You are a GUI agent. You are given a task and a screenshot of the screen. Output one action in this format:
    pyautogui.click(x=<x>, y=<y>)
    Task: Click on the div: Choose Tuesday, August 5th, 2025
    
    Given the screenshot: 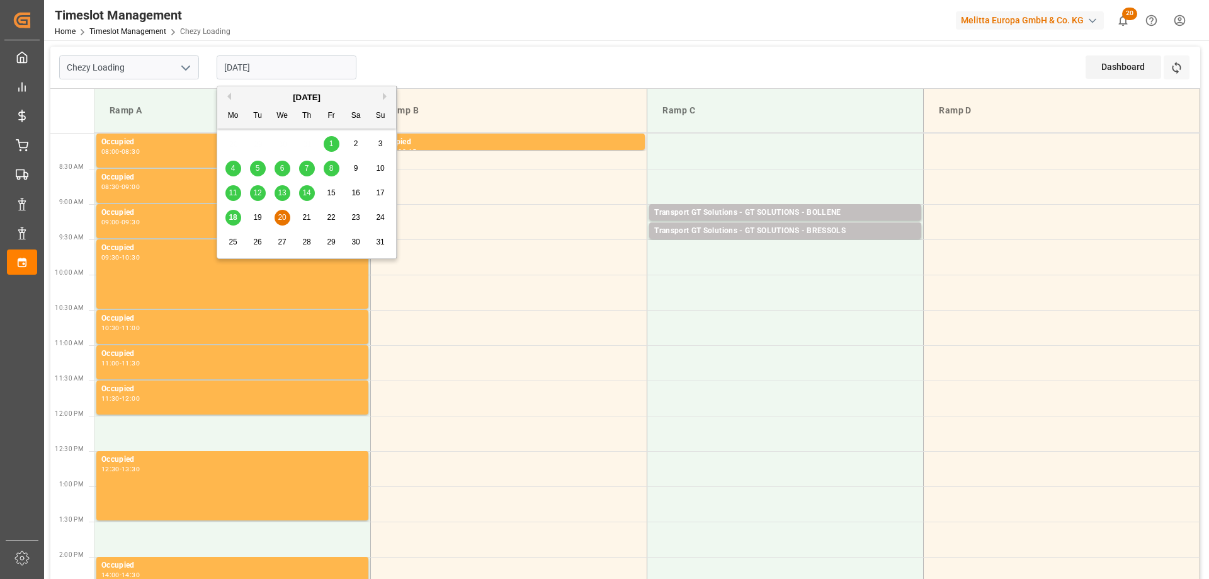 What is the action you would take?
    pyautogui.click(x=258, y=168)
    